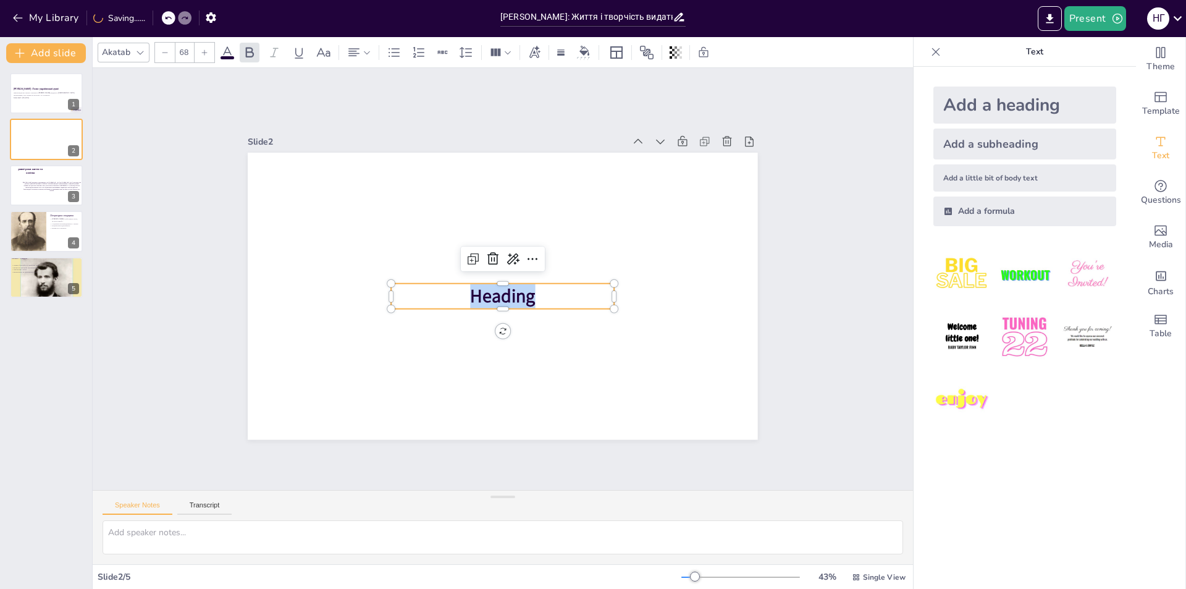 The height and width of the screenshot is (589, 1186). What do you see at coordinates (962, 337) in the screenshot?
I see `img: 4.jpeg` at bounding box center [962, 337].